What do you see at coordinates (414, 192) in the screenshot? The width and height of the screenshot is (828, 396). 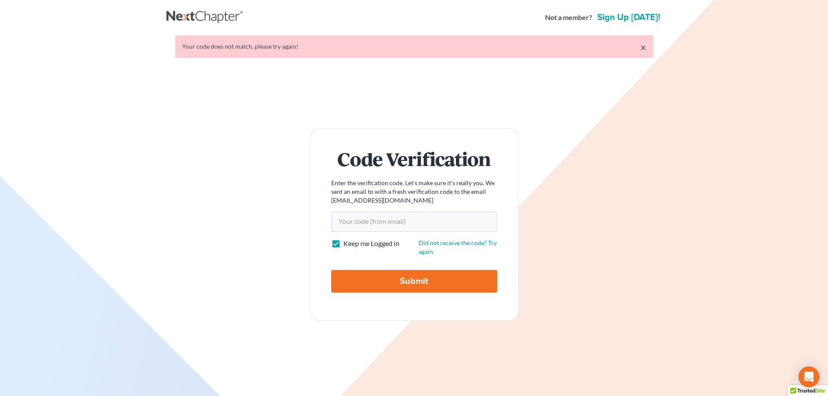 I see `p: Enter the verification code. Let's make sure it's really you. We sent an email to with a fresh ve...` at bounding box center [414, 192].